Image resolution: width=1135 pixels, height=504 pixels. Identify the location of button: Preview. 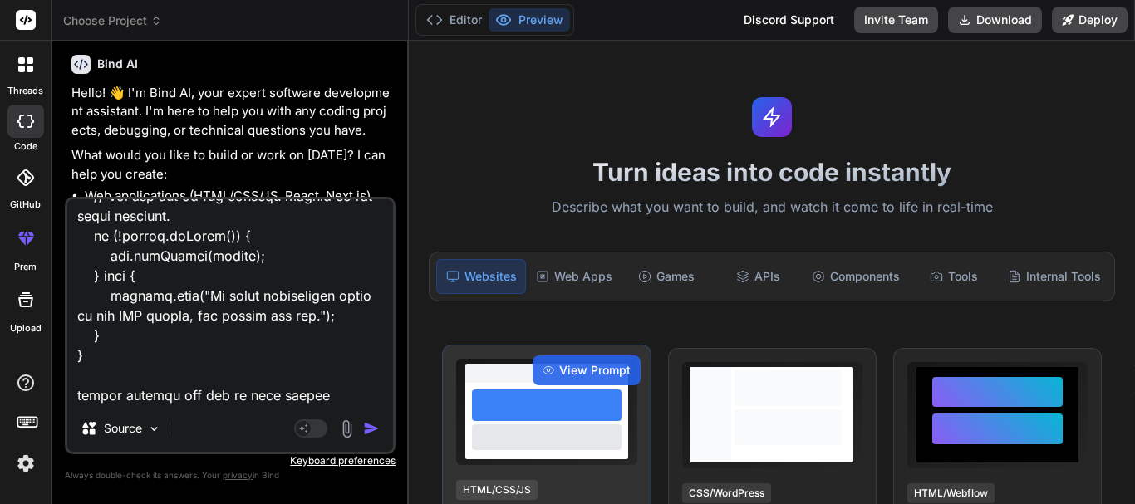
(529, 20).